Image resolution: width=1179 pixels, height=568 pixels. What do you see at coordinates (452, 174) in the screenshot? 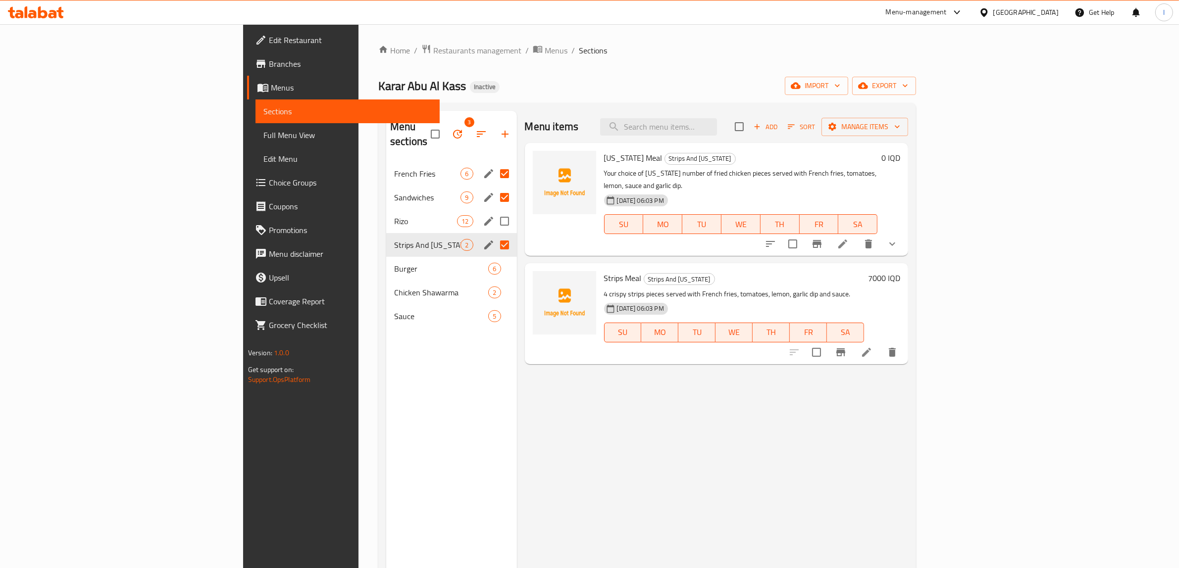
I see `div: French Fries6edit` at bounding box center [452, 174].